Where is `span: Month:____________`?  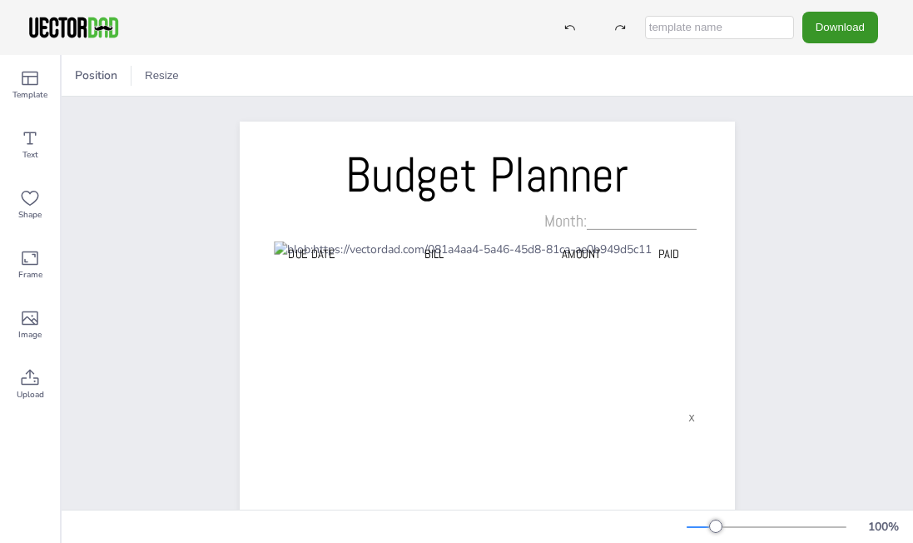 span: Month:____________ is located at coordinates (620, 221).